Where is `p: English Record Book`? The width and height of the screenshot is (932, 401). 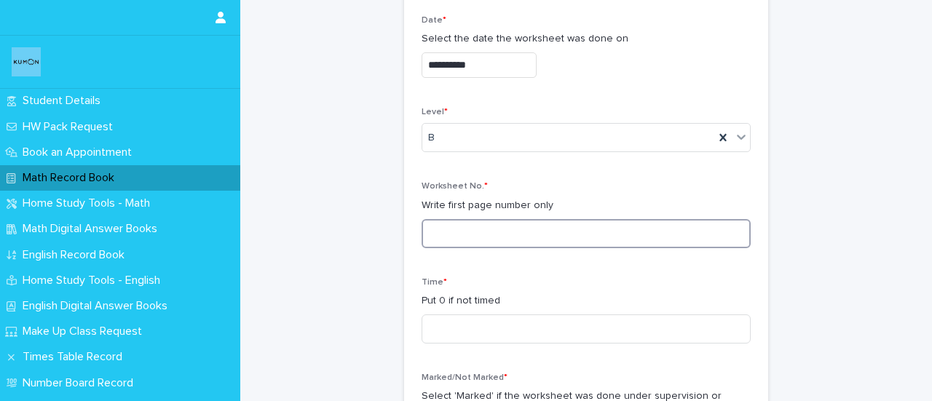
p: English Record Book is located at coordinates (76, 255).